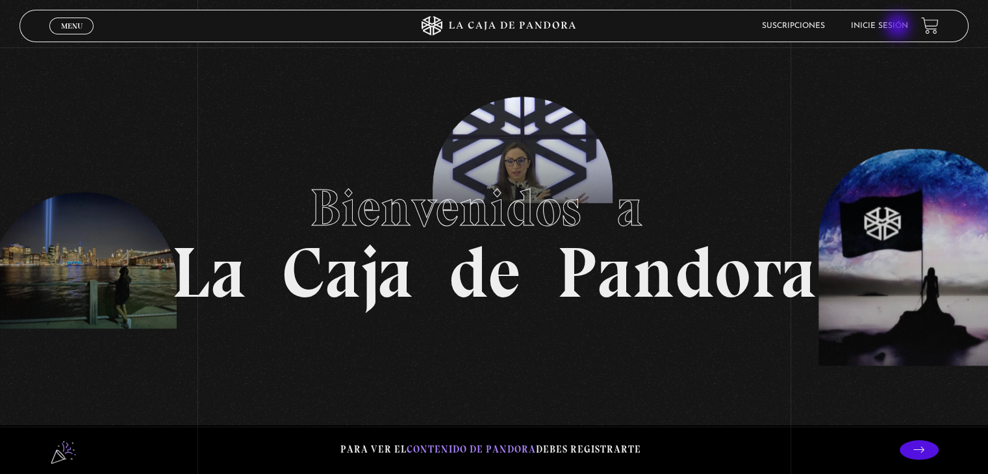  Describe the element at coordinates (793, 26) in the screenshot. I see `a: Suscripciones` at that location.